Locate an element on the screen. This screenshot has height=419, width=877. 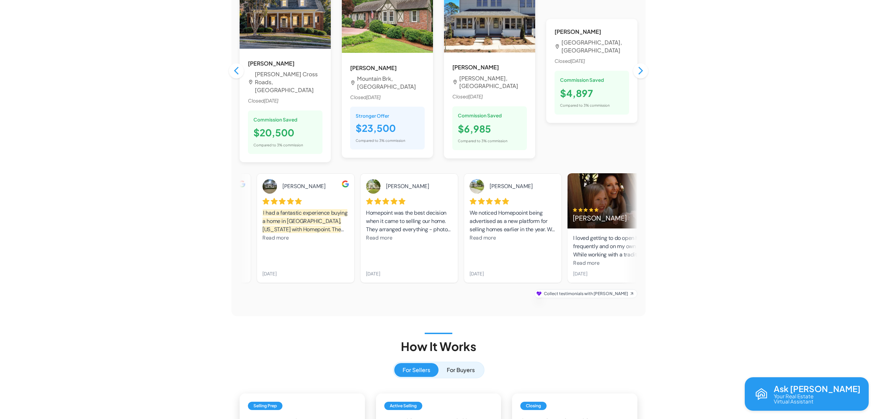
img: Reva is located at coordinates (762, 394).